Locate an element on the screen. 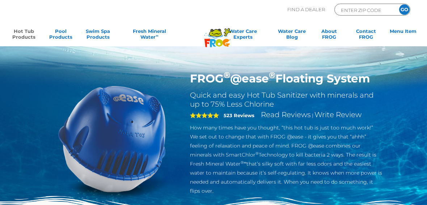 The width and height of the screenshot is (427, 205). a: ContactFROG is located at coordinates (366, 35).